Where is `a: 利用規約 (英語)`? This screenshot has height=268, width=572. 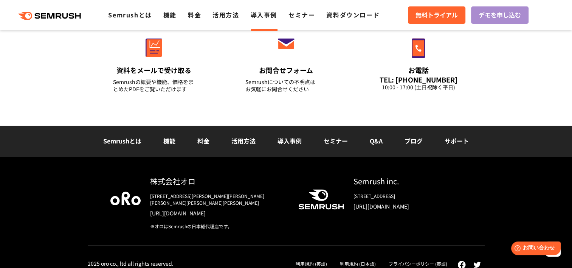
a: 利用規約 (英語) is located at coordinates (311, 263).